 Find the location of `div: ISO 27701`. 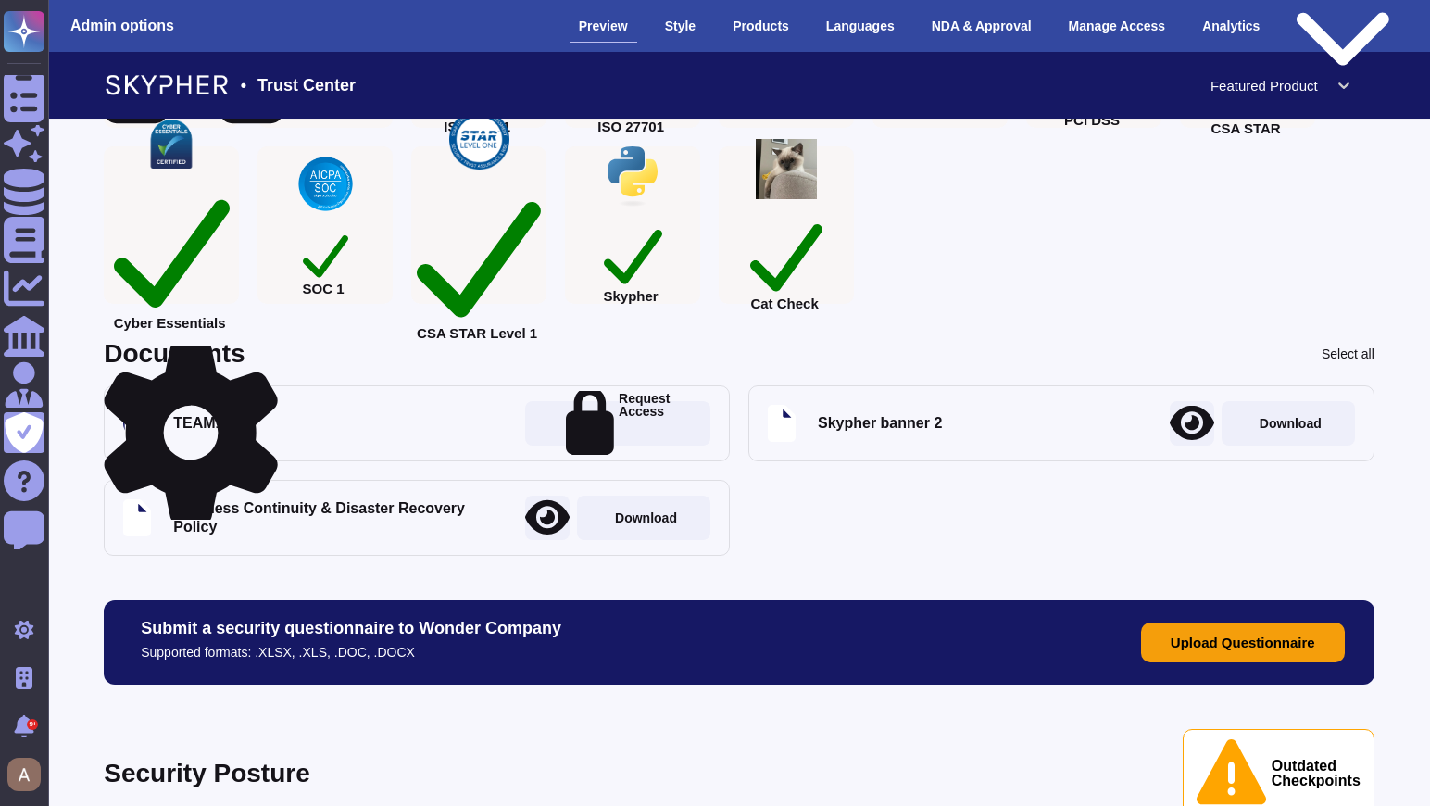

div: ISO 27701 is located at coordinates (633, 86).